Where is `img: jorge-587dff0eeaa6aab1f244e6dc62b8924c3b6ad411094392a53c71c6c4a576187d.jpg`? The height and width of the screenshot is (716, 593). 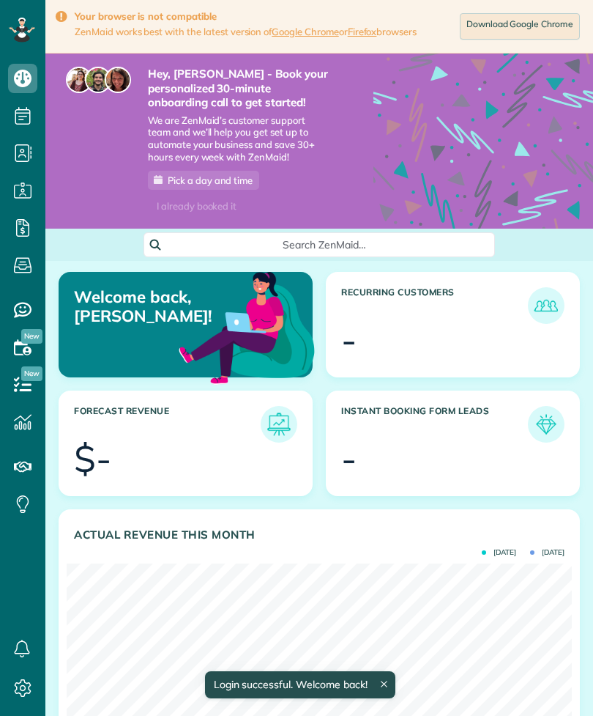
img: jorge-587dff0eeaa6aab1f244e6dc62b8924c3b6ad411094392a53c71c6c4a576187d.jpg is located at coordinates (98, 80).